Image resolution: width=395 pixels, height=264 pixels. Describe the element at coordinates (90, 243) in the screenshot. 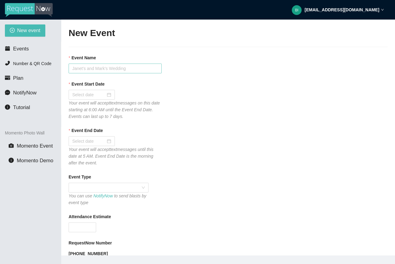

I see `b: RequestNow Number` at that location.